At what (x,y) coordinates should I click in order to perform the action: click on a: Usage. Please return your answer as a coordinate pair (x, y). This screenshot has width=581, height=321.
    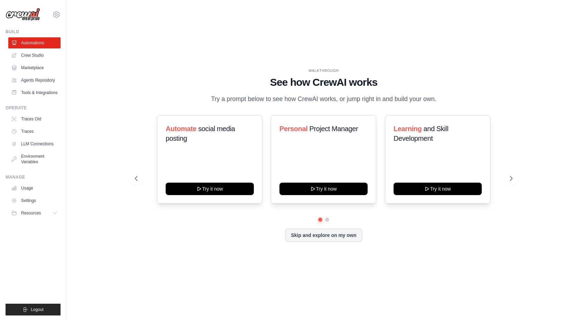
    Looking at the image, I should click on (34, 188).